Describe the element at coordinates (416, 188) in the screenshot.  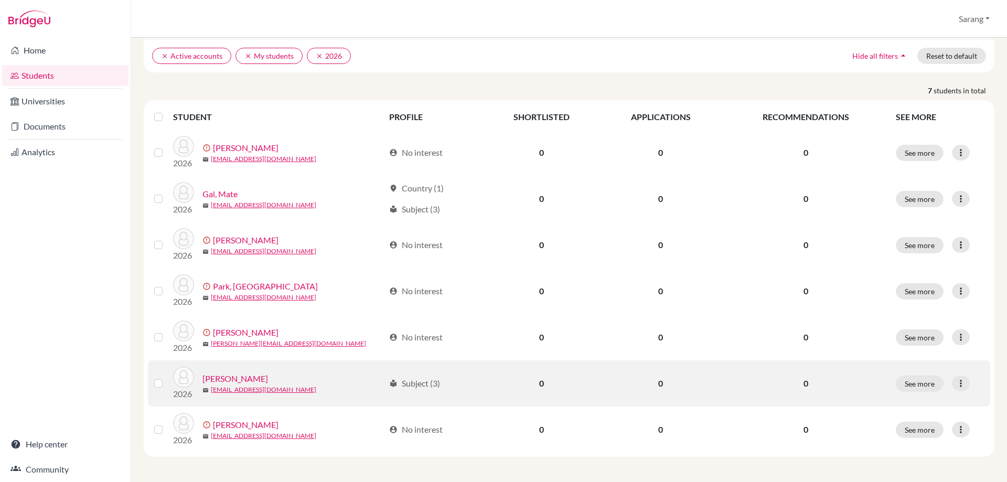
I see `div: Country (1)` at that location.